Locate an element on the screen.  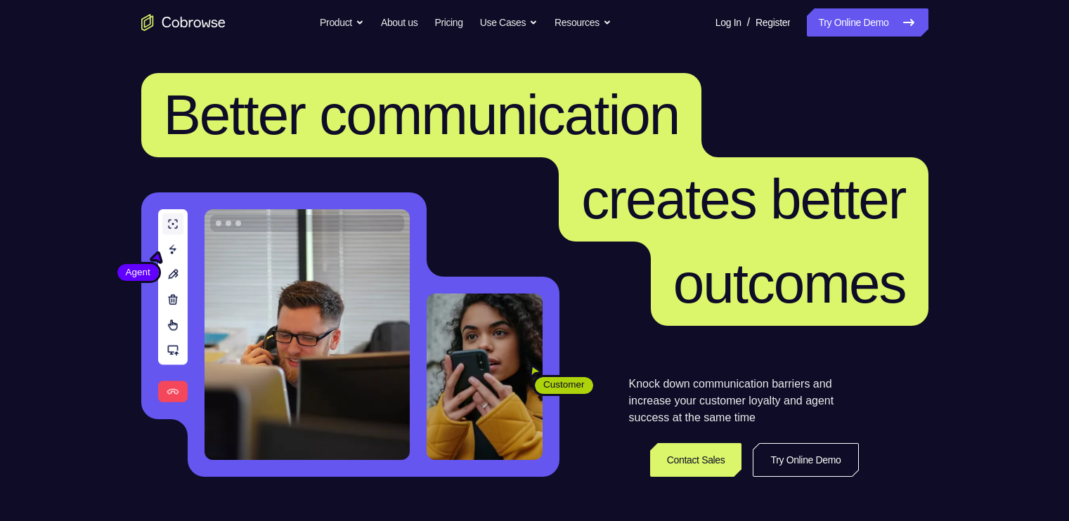
a: Pricing is located at coordinates (448, 22).